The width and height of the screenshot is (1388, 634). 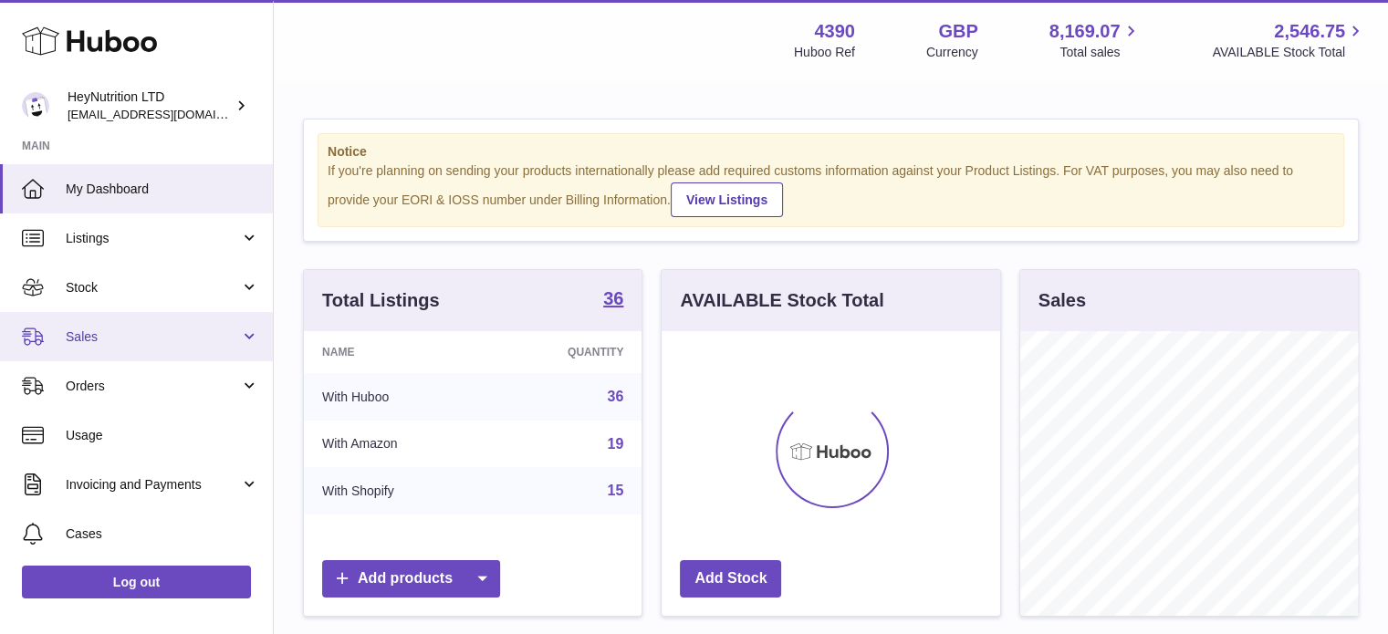 What do you see at coordinates (1100, 52) in the screenshot?
I see `span: Total sales` at bounding box center [1100, 52].